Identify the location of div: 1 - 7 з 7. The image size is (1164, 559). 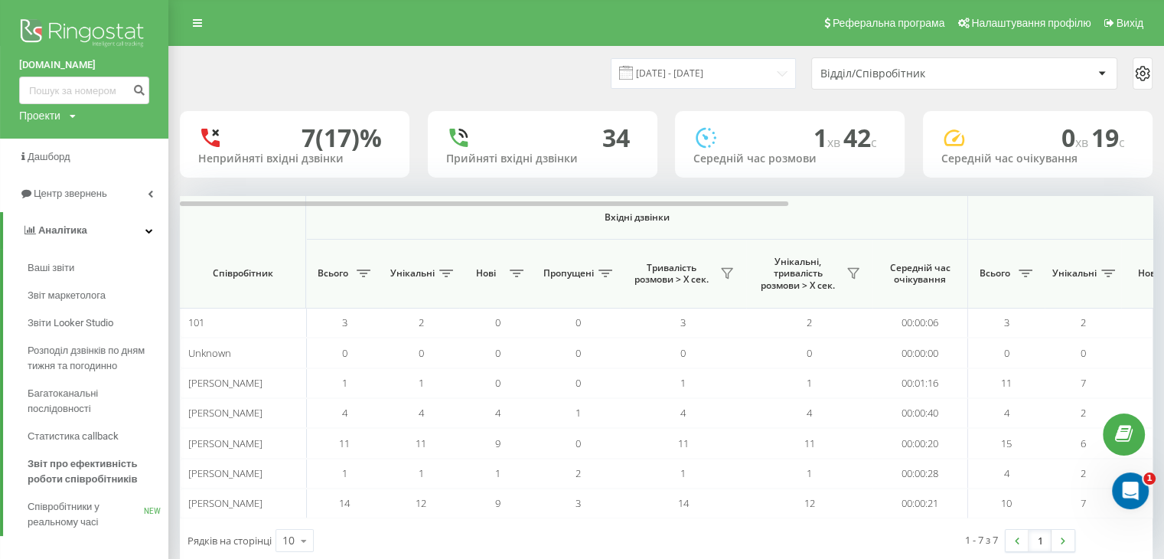
(981, 539).